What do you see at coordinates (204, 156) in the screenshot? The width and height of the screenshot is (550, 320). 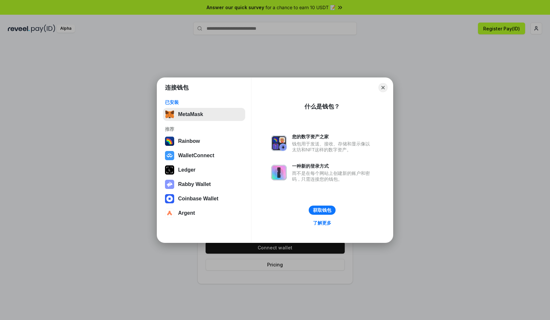 I see `button: WalletConnect` at bounding box center [204, 156].